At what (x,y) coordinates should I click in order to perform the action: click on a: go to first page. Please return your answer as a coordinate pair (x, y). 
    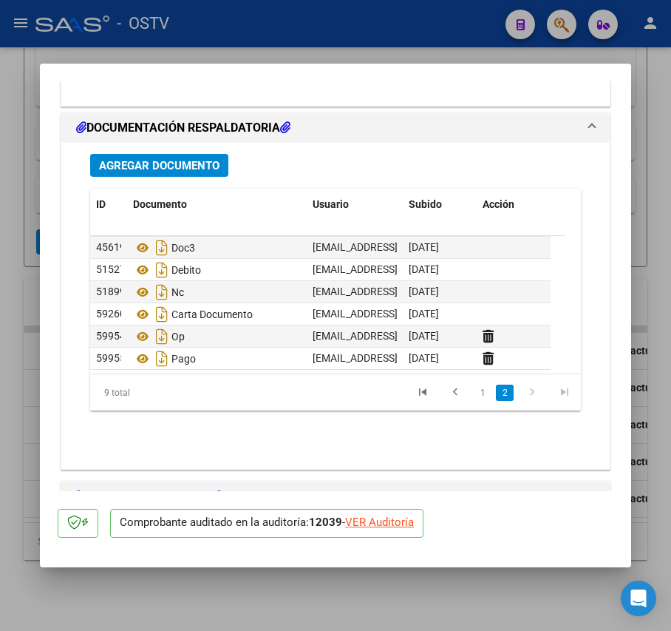
    Looking at the image, I should click on (423, 393).